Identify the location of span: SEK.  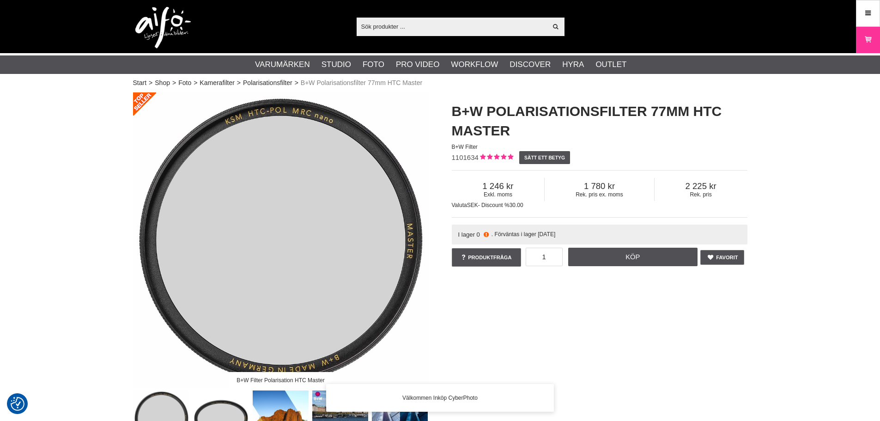
(472, 205).